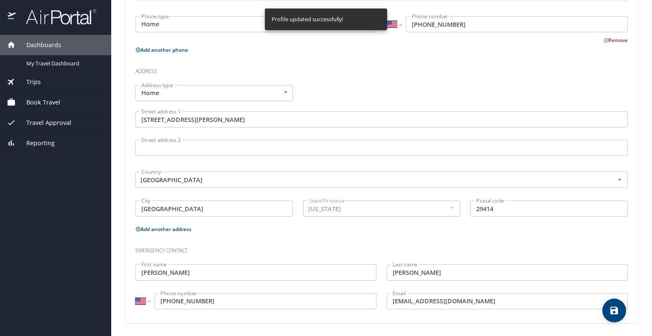 The image size is (652, 336). Describe the element at coordinates (38, 102) in the screenshot. I see `span: Book Travel` at that location.